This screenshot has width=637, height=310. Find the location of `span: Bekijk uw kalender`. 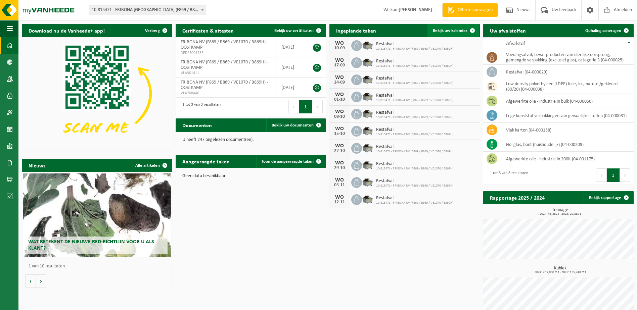

span: Bekijk uw kalender is located at coordinates (450, 31).